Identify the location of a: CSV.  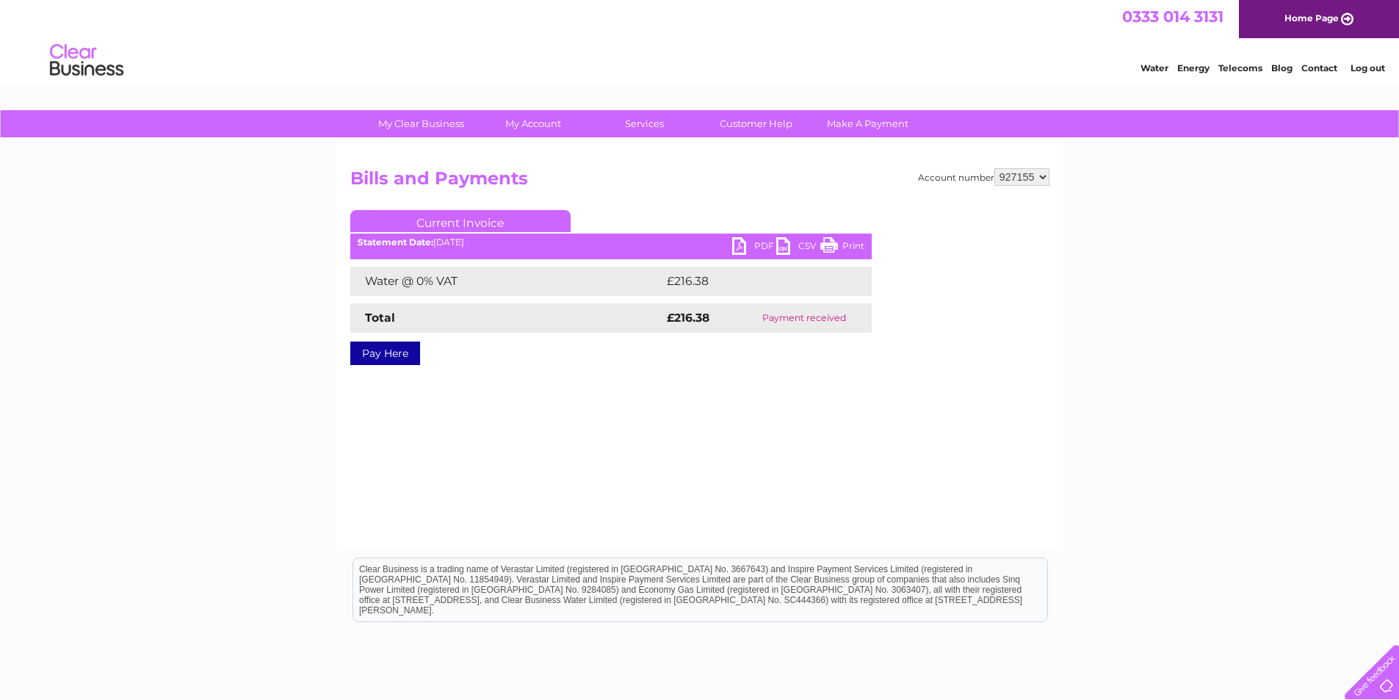
(798, 248).